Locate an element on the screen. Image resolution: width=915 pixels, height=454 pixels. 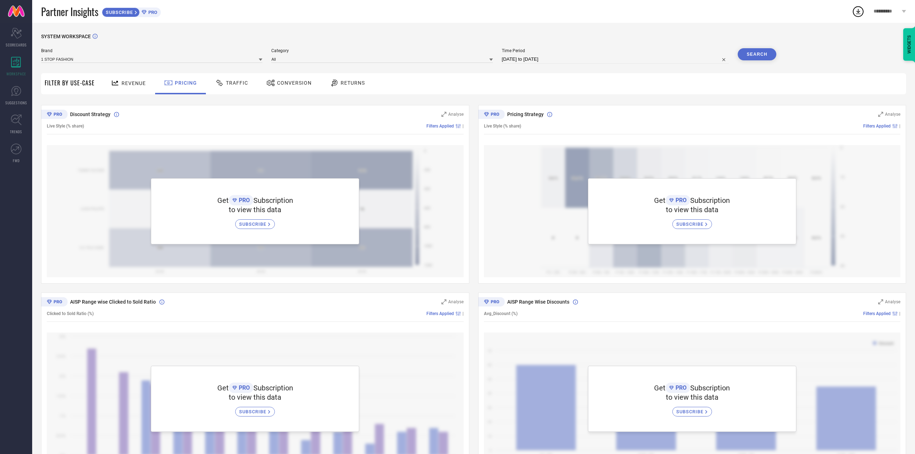
span: AISP Range Wise Discounts is located at coordinates (538, 302).